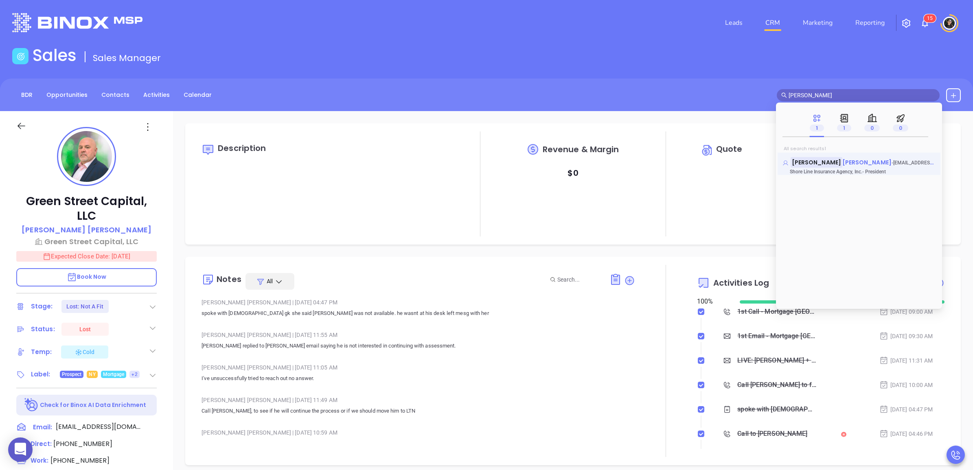 This screenshot has height=470, width=973. What do you see at coordinates (115, 95) in the screenshot?
I see `a: Contacts` at bounding box center [115, 95].